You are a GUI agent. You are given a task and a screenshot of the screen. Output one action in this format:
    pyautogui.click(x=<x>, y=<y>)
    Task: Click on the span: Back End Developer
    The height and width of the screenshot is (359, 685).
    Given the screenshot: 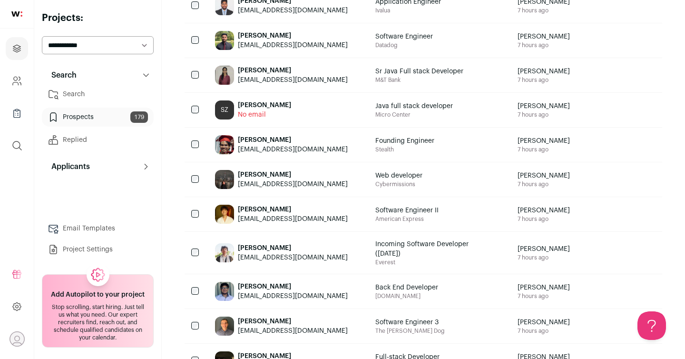 What is the action you would take?
    pyautogui.click(x=407, y=287)
    